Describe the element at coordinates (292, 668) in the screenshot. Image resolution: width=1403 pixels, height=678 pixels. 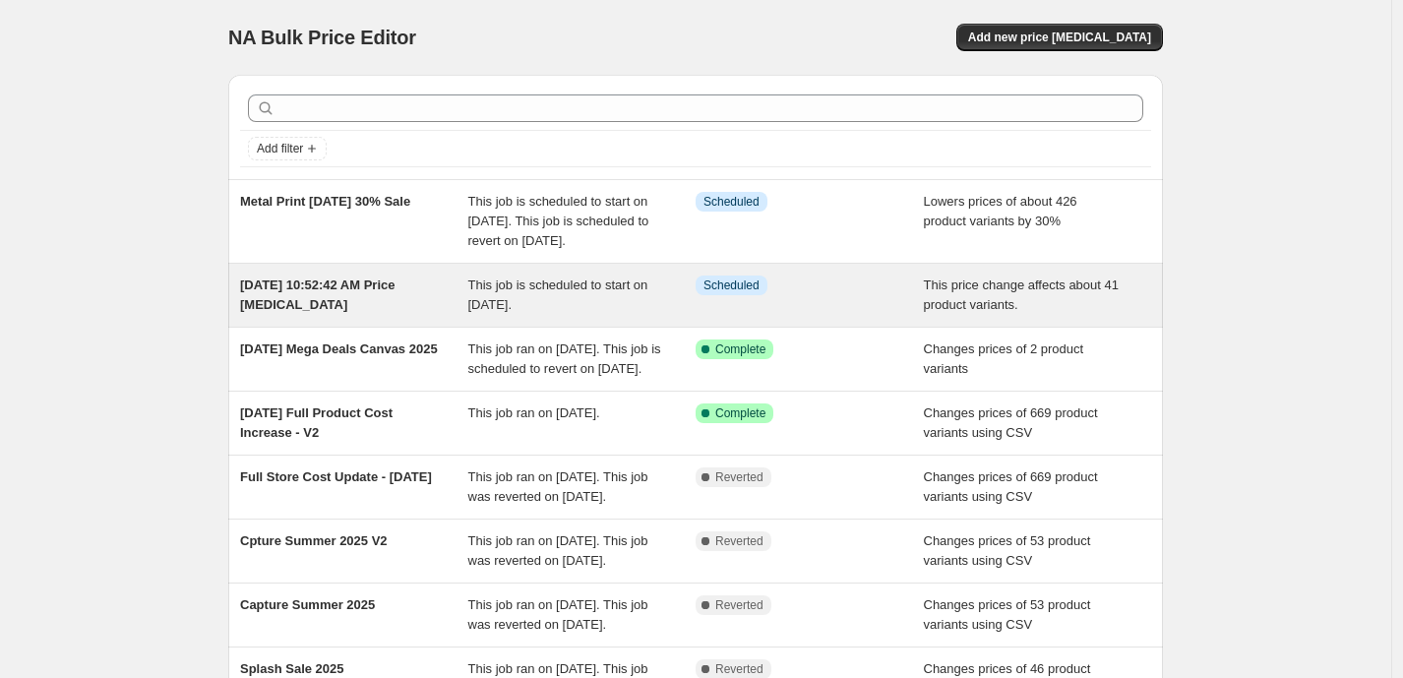
I see `span: Splash Sale 2025` at that location.